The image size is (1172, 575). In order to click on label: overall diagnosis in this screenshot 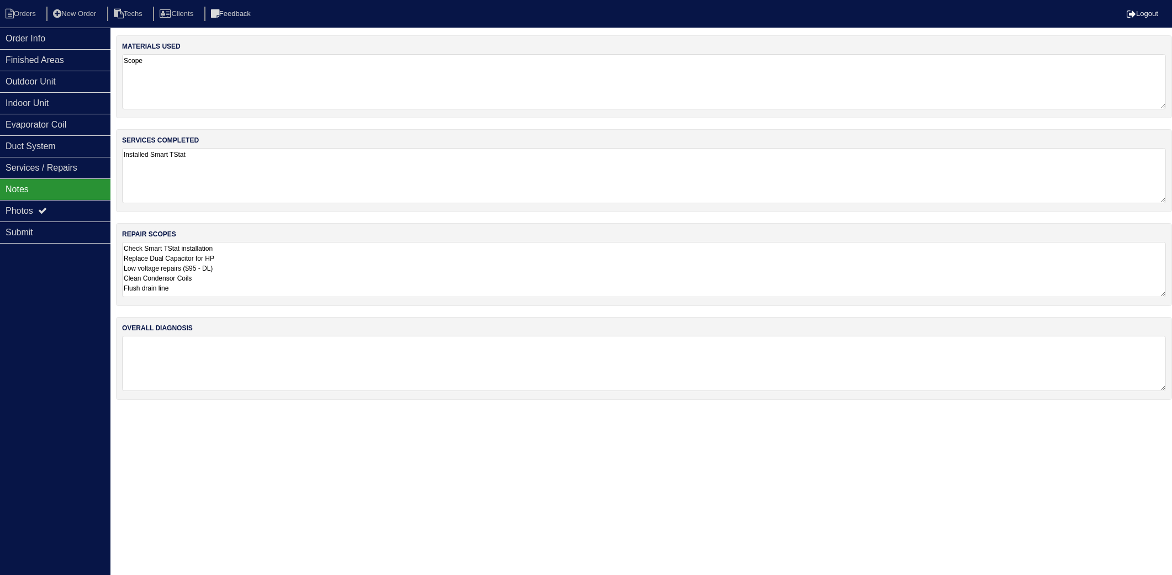, I will do `click(157, 328)`.